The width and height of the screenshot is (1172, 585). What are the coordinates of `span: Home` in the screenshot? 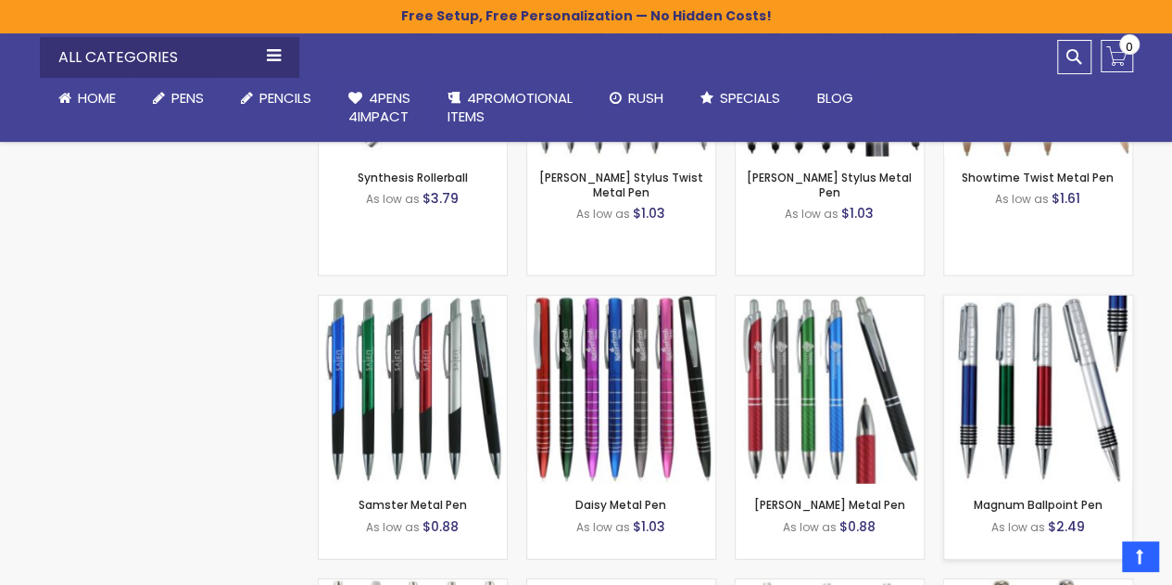 It's located at (96, 97).